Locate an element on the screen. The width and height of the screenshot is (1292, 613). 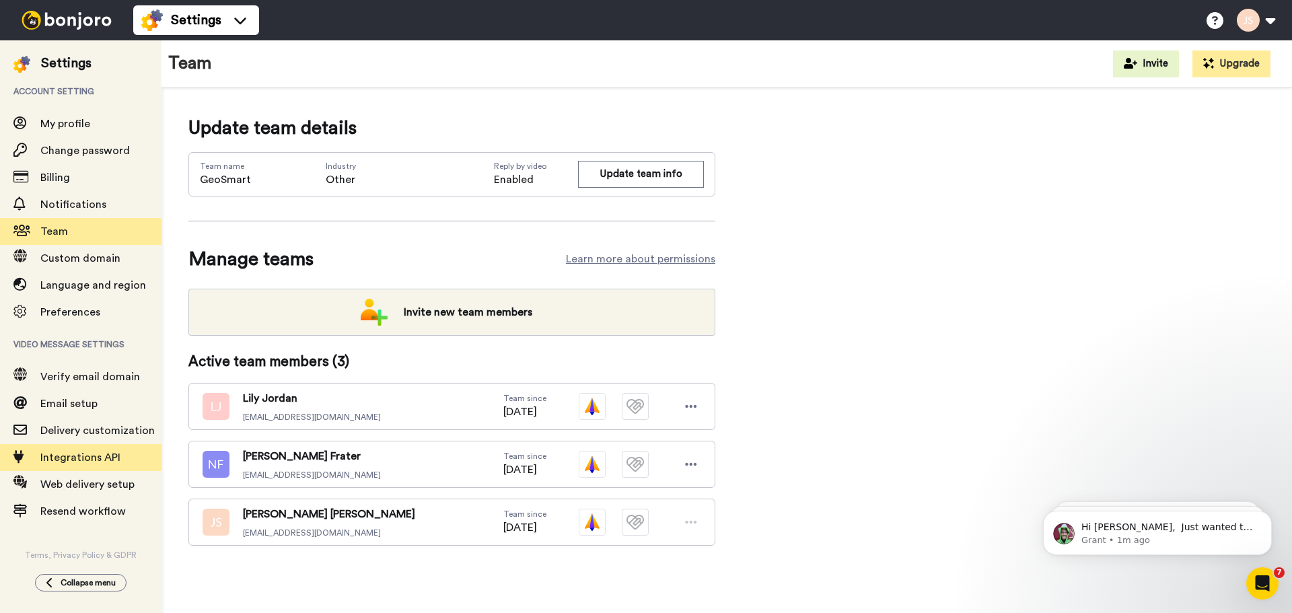
span: Team name is located at coordinates (225, 166).